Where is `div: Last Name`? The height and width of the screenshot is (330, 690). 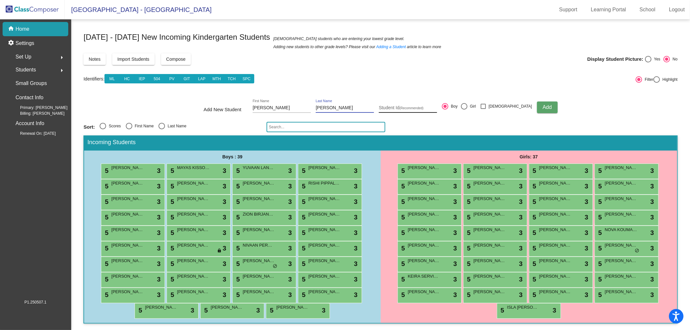
div: Last Name is located at coordinates (176, 126).